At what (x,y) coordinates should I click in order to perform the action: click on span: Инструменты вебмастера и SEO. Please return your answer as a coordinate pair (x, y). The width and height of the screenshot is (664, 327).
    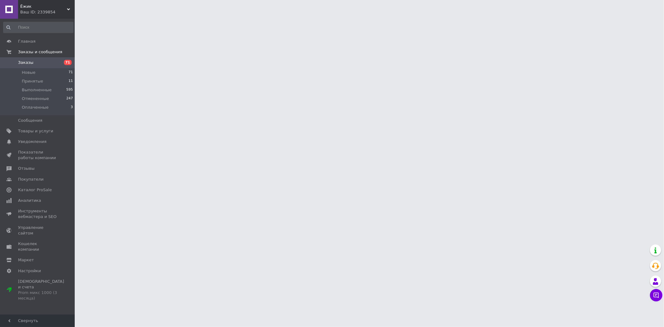
    Looking at the image, I should click on (38, 214).